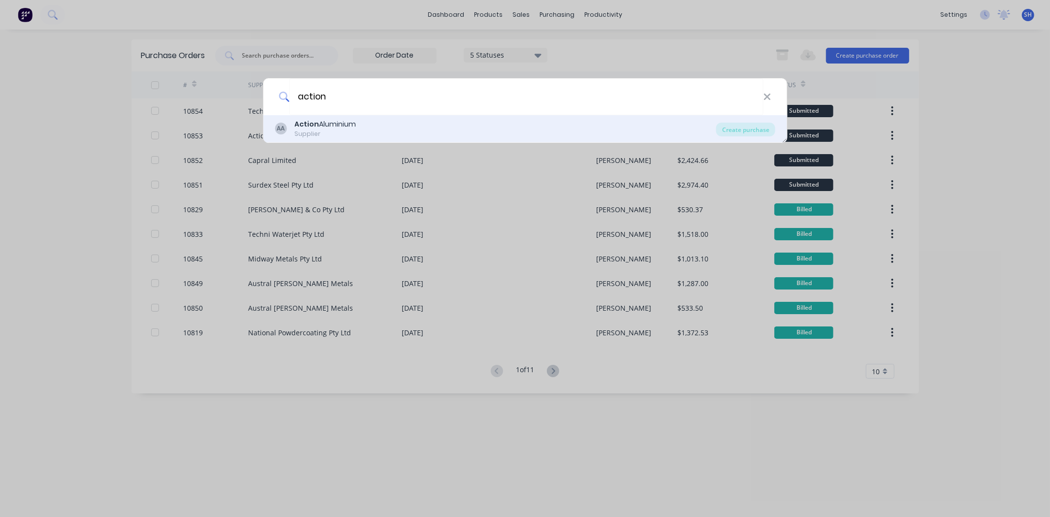 The height and width of the screenshot is (517, 1050). What do you see at coordinates (746, 130) in the screenshot?
I see `div: Create purchase` at bounding box center [746, 130].